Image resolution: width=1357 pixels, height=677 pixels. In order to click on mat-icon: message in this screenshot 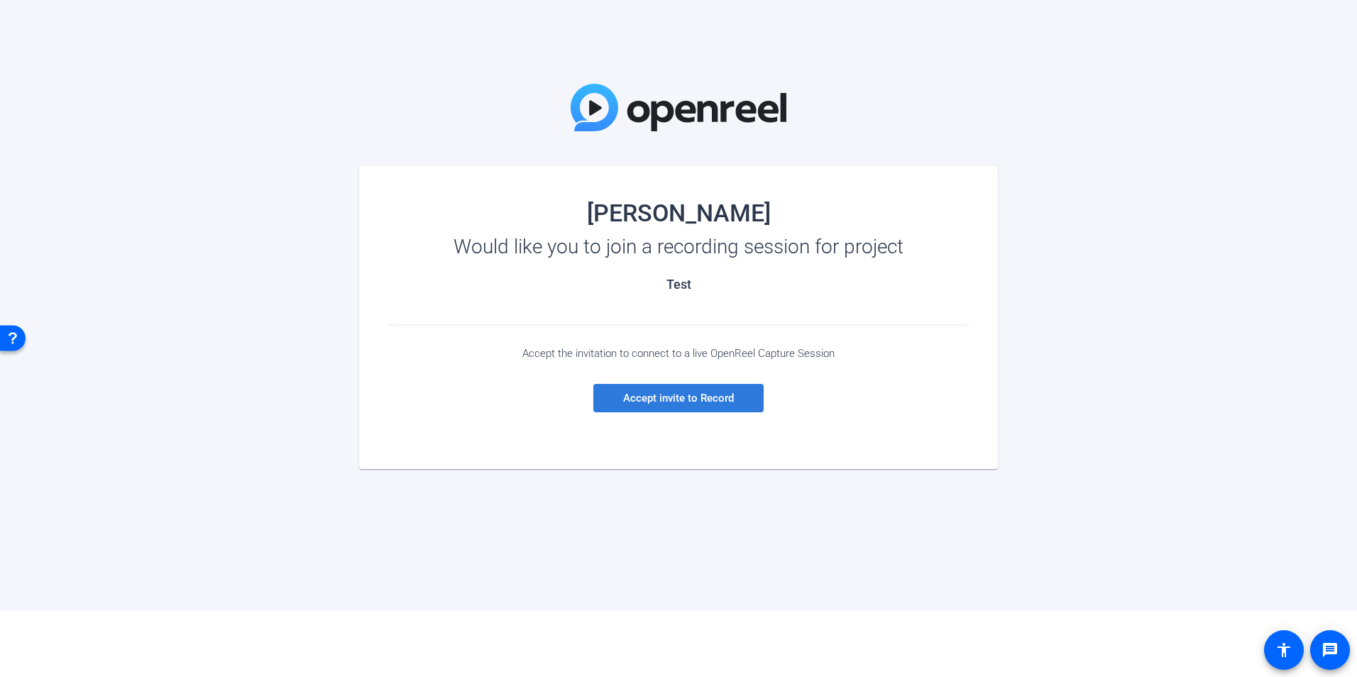, I will do `click(1330, 650)`.